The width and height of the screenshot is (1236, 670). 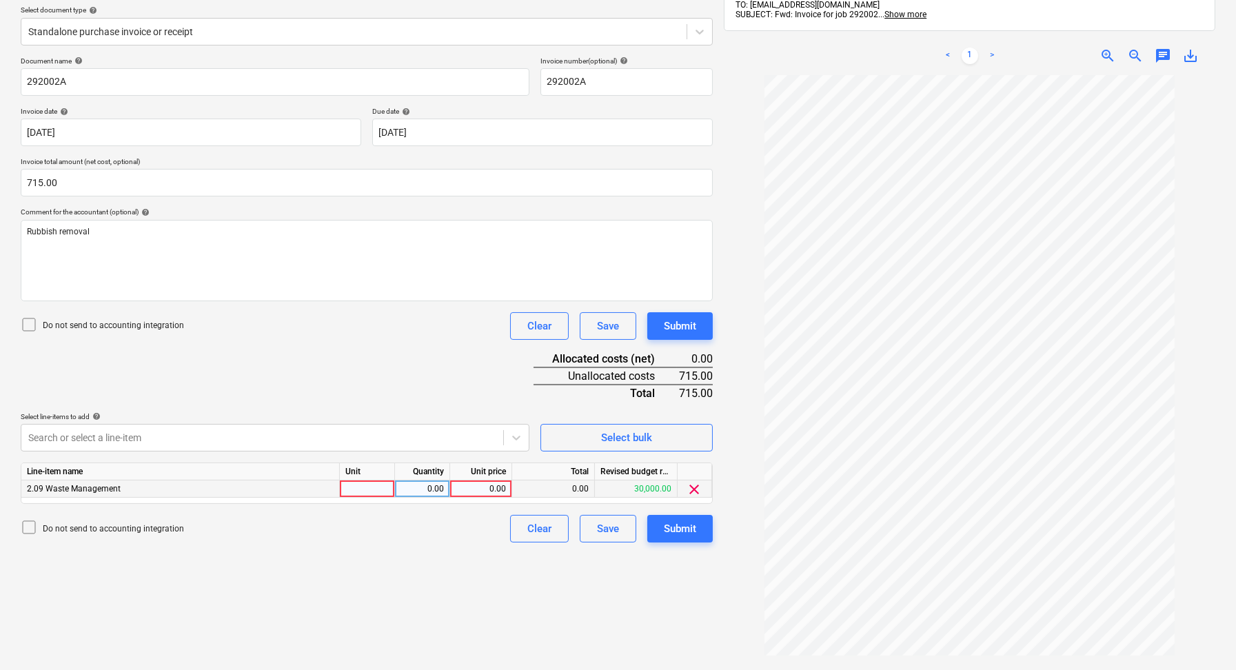 I want to click on div: Select document type, so click(x=367, y=10).